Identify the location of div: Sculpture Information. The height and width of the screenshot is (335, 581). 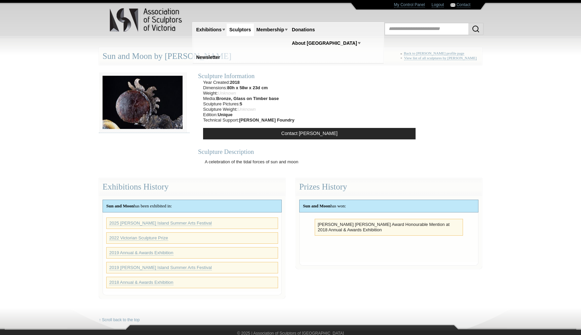
(309, 76).